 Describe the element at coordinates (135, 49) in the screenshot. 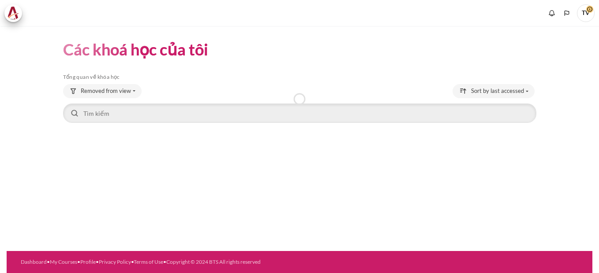

I see `h1: Các khoá học của tôi` at that location.